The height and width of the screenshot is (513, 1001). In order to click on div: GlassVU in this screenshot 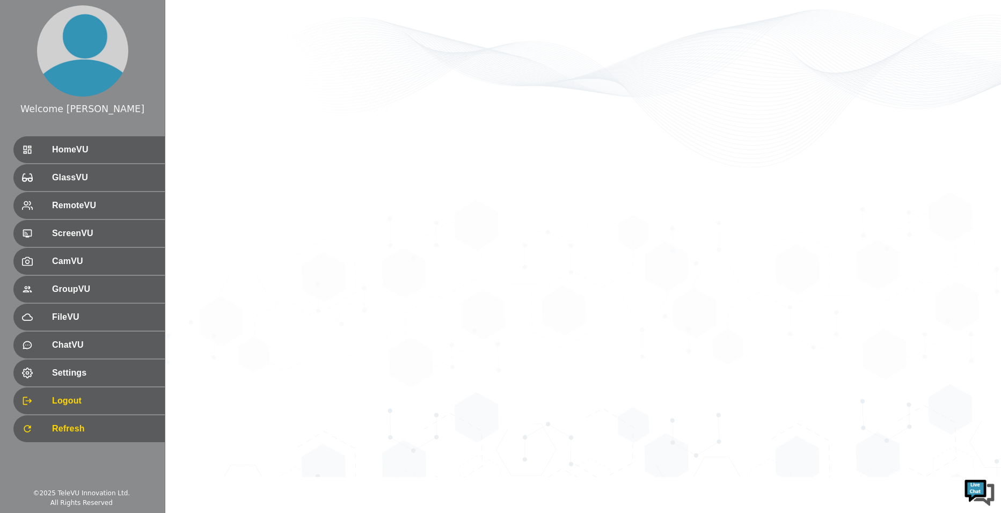, I will do `click(89, 178)`.